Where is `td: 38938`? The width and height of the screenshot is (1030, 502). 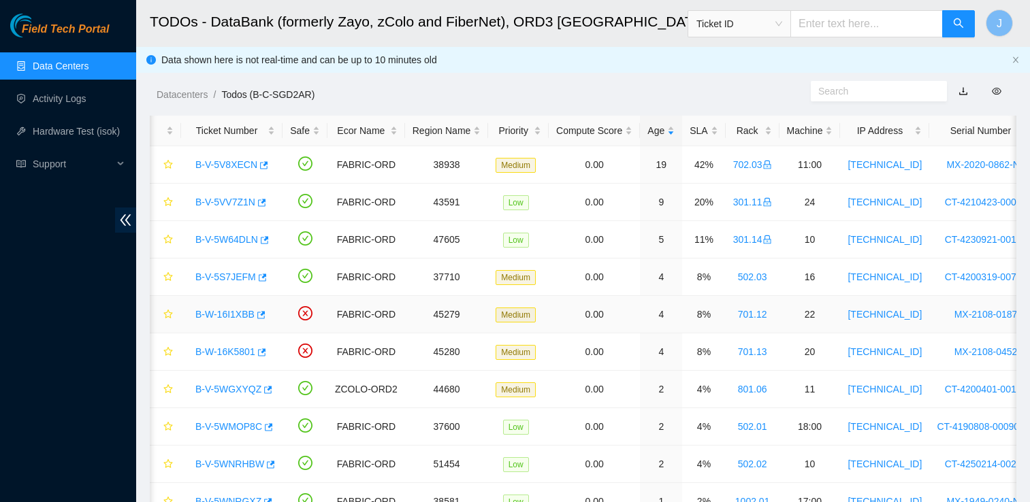
td: 38938 is located at coordinates (446, 165).